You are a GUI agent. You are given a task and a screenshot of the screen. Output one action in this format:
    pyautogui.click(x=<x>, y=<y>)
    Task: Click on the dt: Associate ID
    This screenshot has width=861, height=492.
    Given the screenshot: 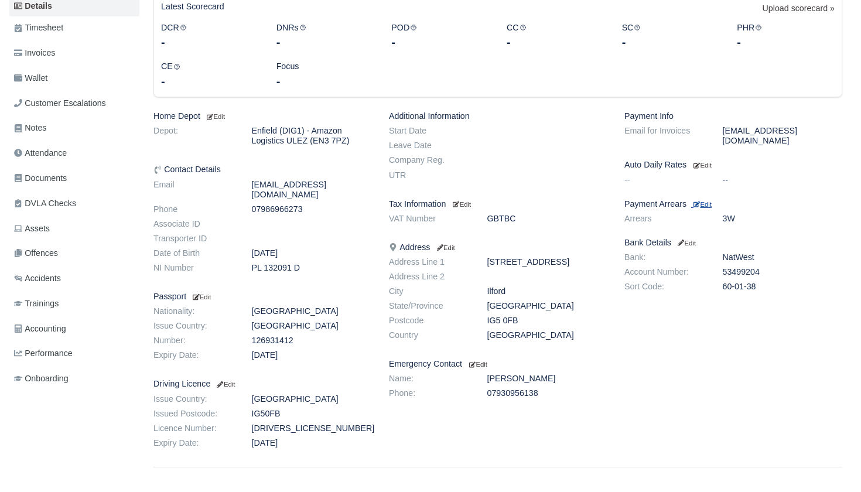 What is the action you would take?
    pyautogui.click(x=194, y=224)
    